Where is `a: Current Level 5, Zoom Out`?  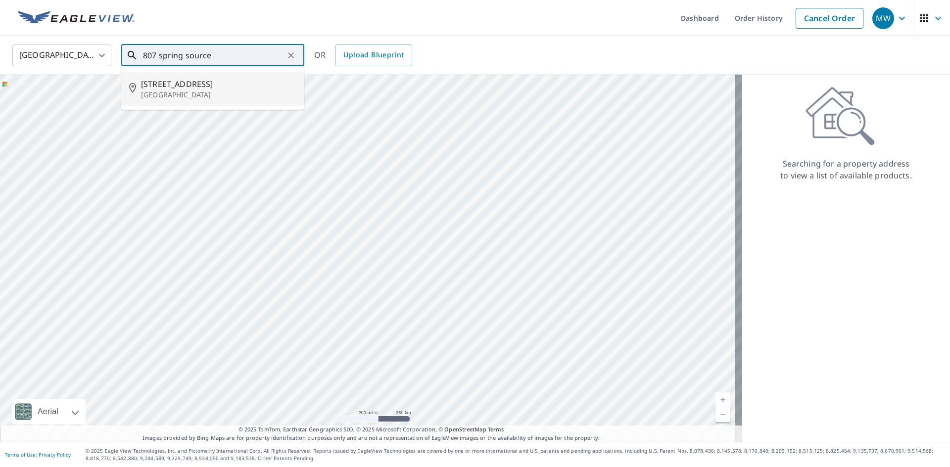
a: Current Level 5, Zoom Out is located at coordinates (723, 415).